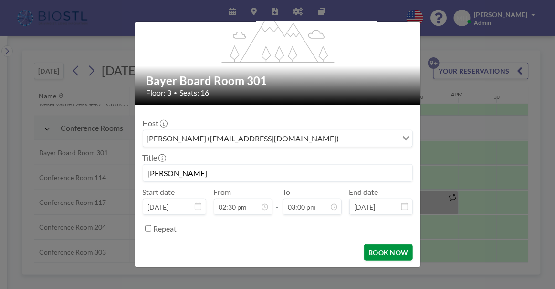 The width and height of the screenshot is (555, 289). I want to click on label: To, so click(287, 192).